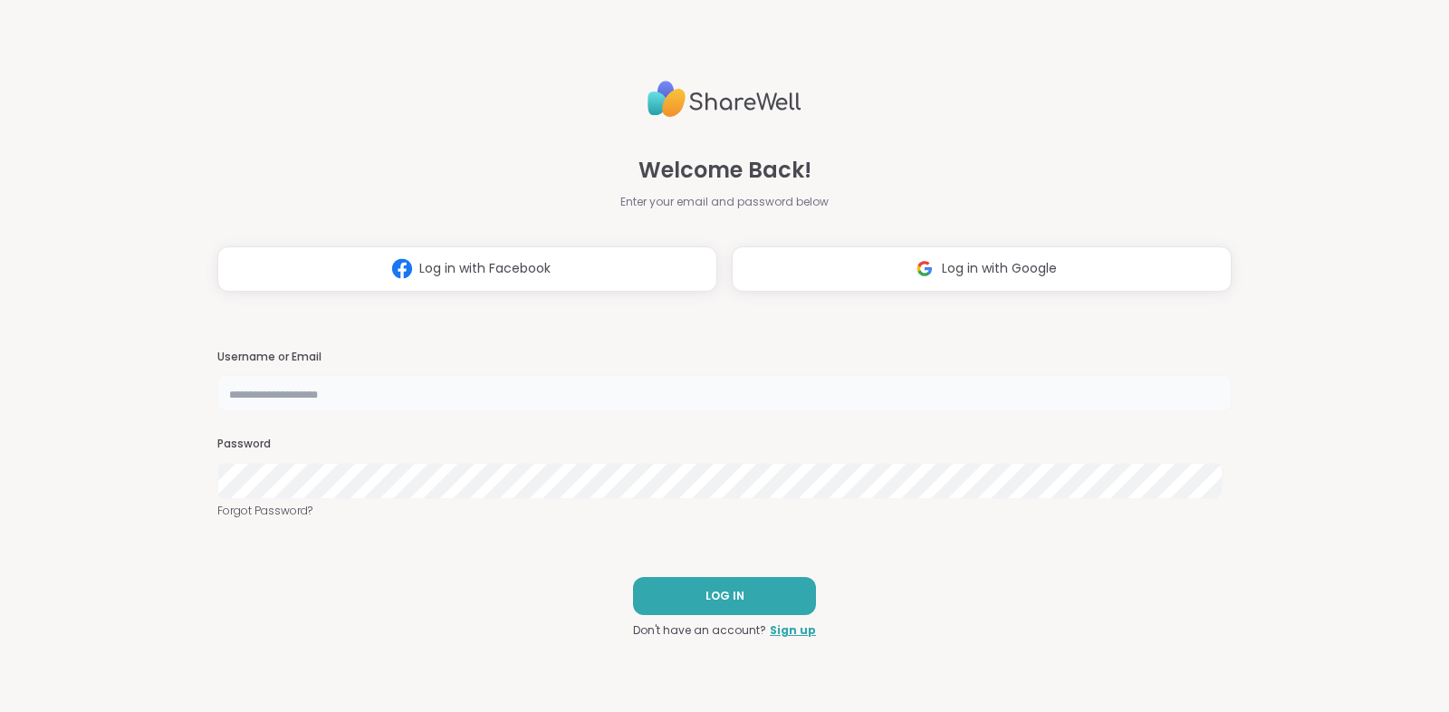 The height and width of the screenshot is (712, 1449). What do you see at coordinates (725, 511) in the screenshot?
I see `a: Forgot Password?` at bounding box center [725, 511].